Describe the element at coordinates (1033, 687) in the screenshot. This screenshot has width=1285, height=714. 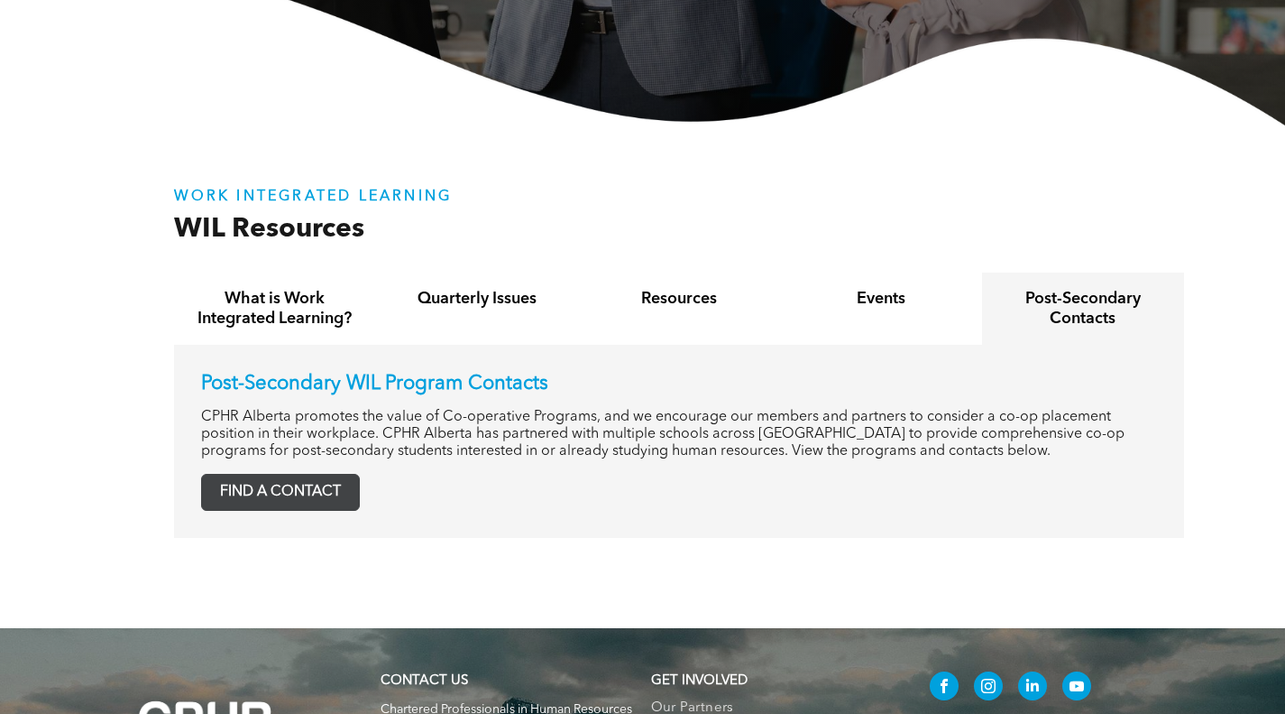
I see `a: linkedin` at that location.